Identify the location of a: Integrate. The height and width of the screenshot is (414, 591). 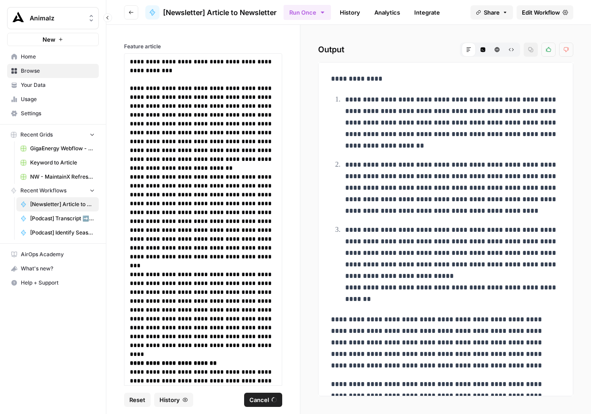
(427, 12).